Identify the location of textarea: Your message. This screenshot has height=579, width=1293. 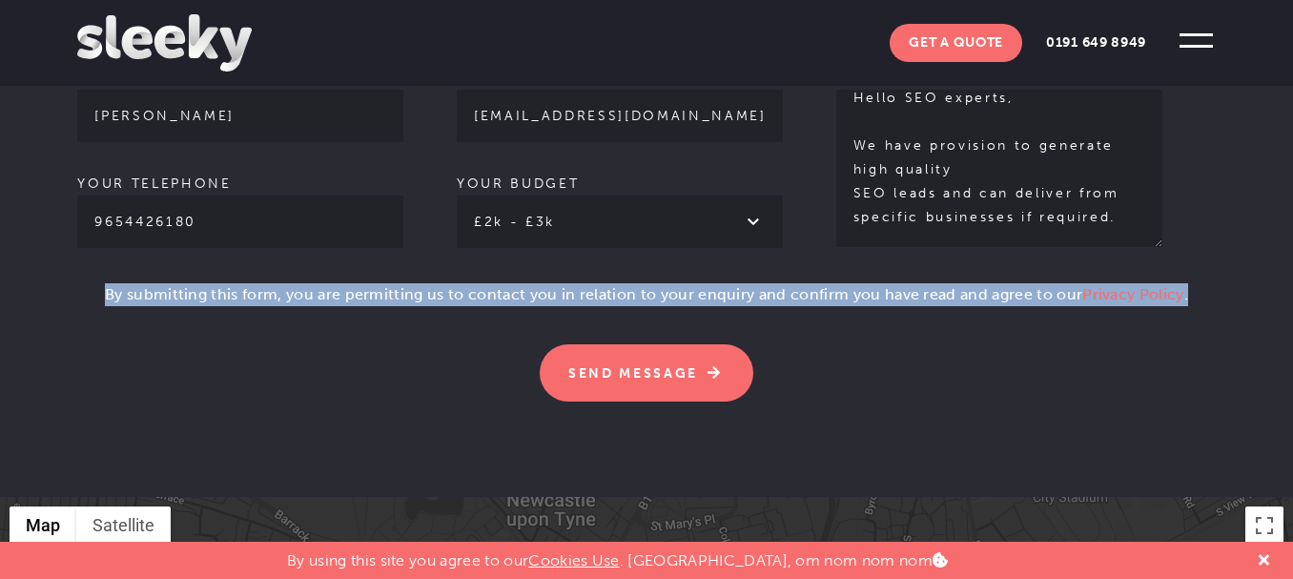
(999, 168).